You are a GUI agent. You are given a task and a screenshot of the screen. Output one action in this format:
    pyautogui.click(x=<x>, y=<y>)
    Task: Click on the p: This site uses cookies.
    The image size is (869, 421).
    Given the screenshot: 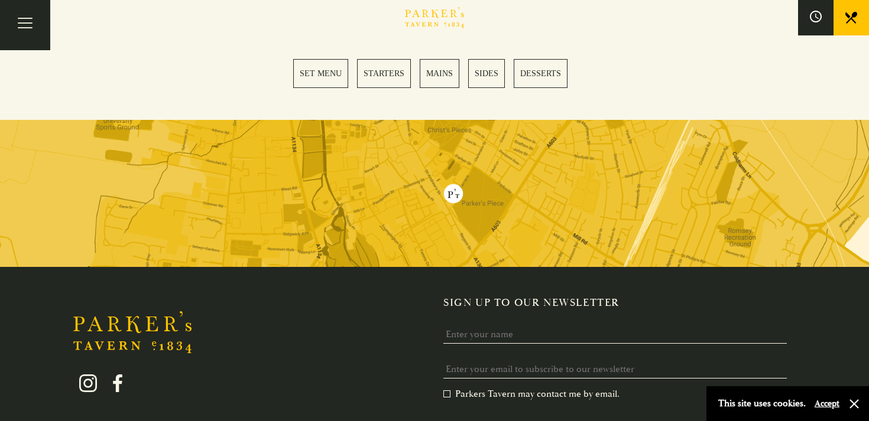 What is the action you would take?
    pyautogui.click(x=762, y=404)
    